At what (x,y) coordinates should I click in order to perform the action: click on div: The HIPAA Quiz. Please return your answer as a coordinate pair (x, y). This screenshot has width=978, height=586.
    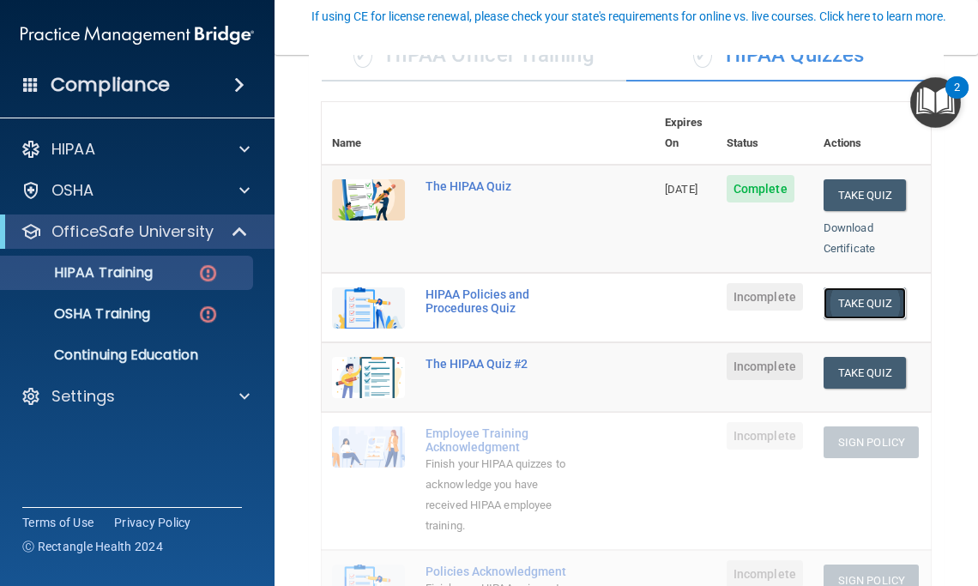
    Looking at the image, I should click on (497, 186).